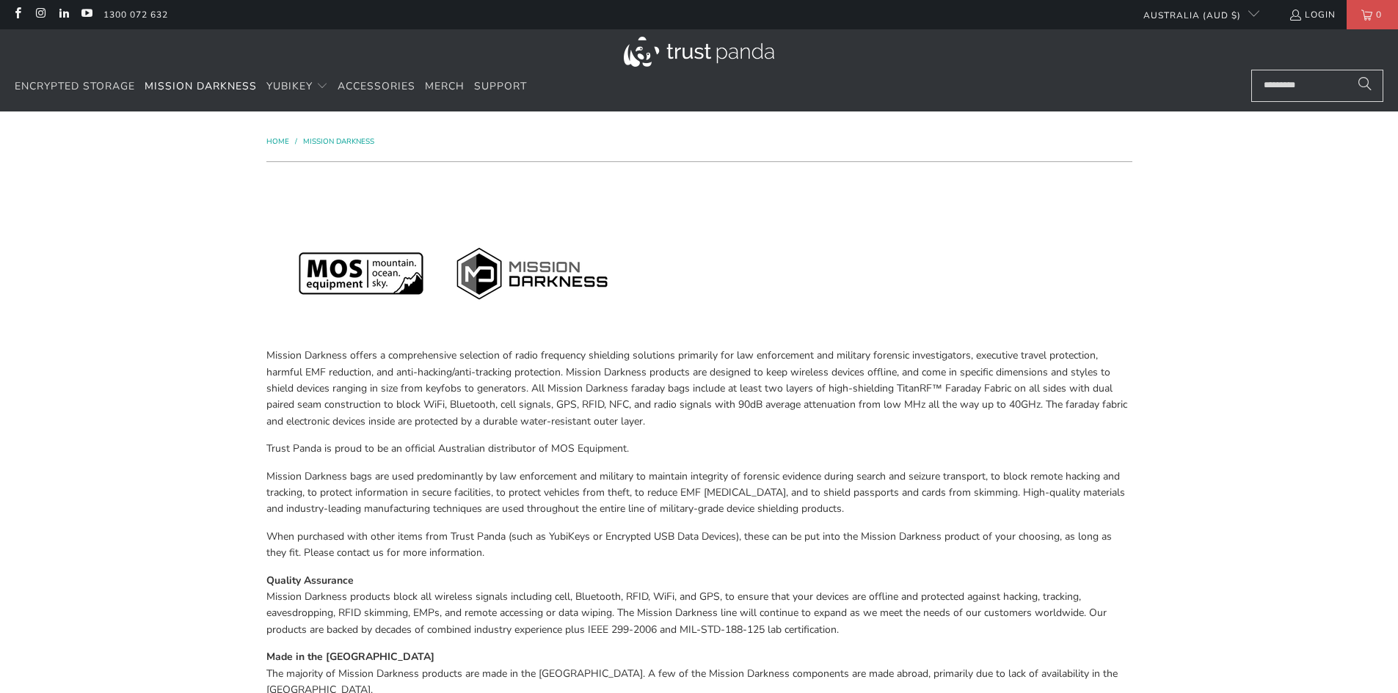 This screenshot has height=693, width=1398. I want to click on span: Support, so click(500, 86).